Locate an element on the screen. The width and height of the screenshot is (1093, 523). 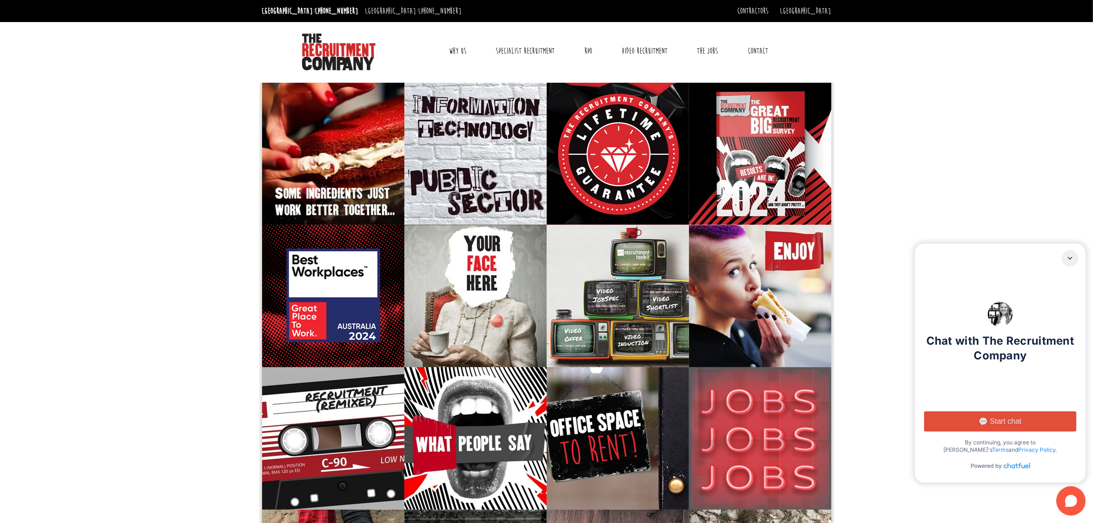
a: Why Us is located at coordinates (458, 51).